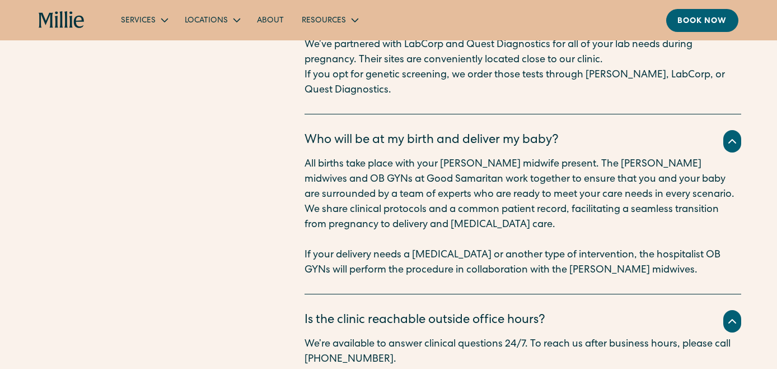  What do you see at coordinates (425, 320) in the screenshot?
I see `div: Is the clinic reachable outside office hours?` at bounding box center [425, 320].